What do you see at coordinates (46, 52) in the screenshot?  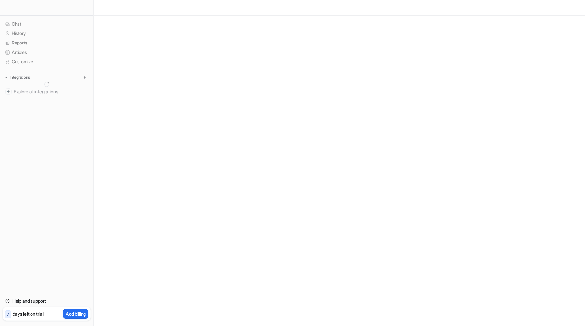 I see `a: Articles` at bounding box center [46, 52].